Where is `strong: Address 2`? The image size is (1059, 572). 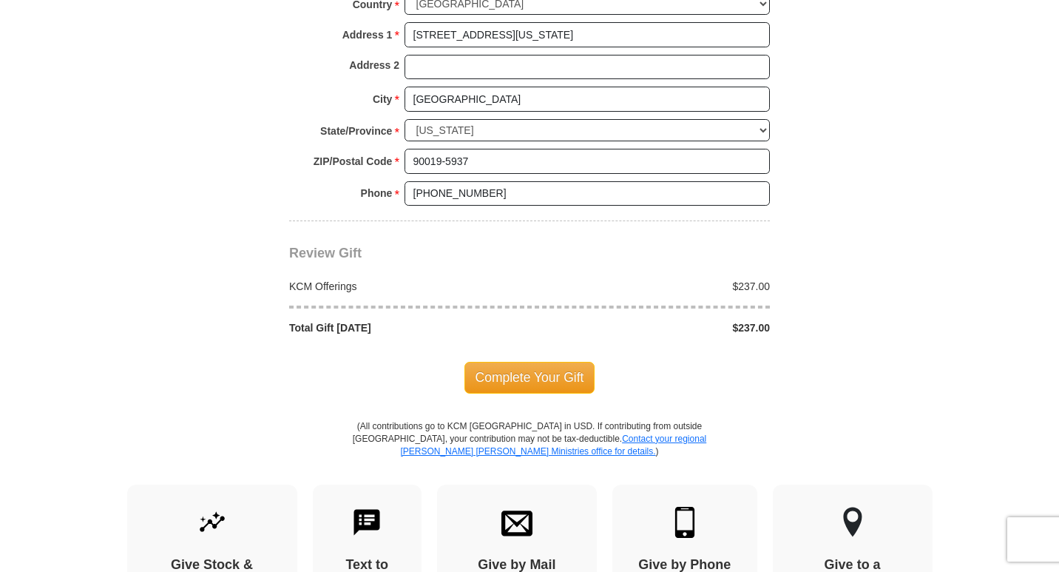
strong: Address 2 is located at coordinates (374, 65).